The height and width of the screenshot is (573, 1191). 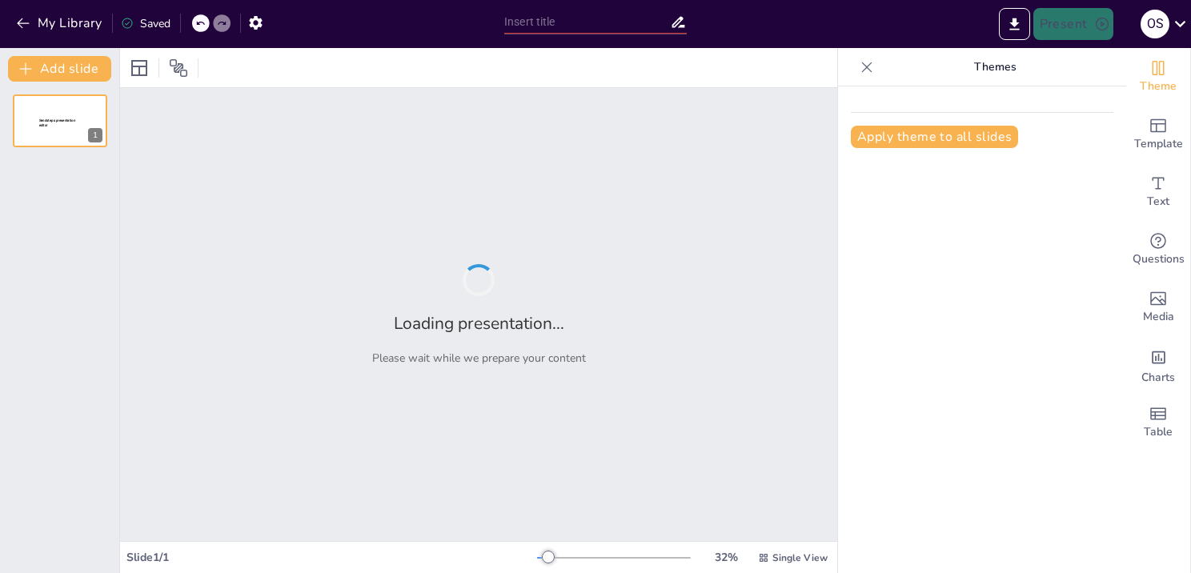 I want to click on span: Single View, so click(x=800, y=558).